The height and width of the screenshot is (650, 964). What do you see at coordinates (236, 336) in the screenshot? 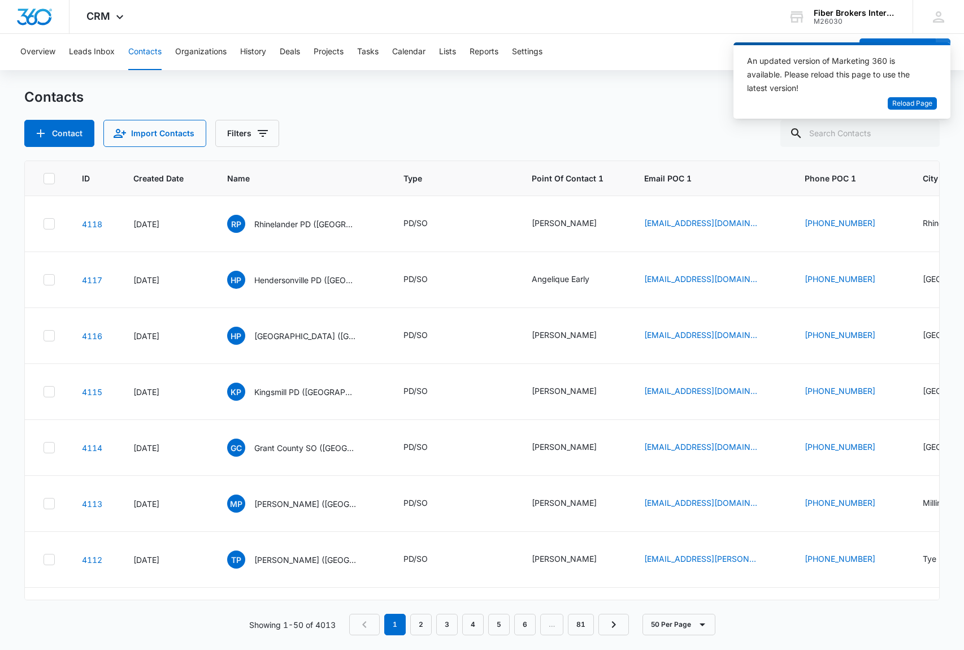
I see `span: HP` at bounding box center [236, 336].